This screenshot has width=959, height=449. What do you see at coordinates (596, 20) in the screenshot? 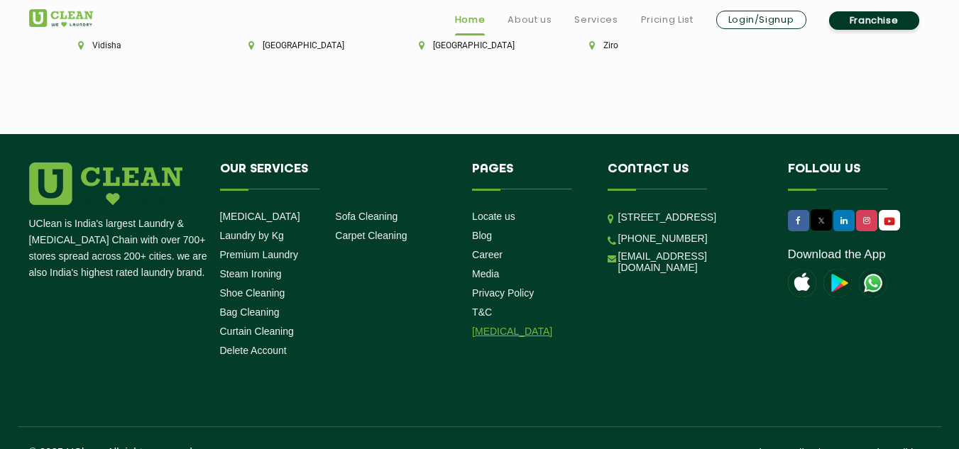
I see `a: Services` at bounding box center [596, 20].